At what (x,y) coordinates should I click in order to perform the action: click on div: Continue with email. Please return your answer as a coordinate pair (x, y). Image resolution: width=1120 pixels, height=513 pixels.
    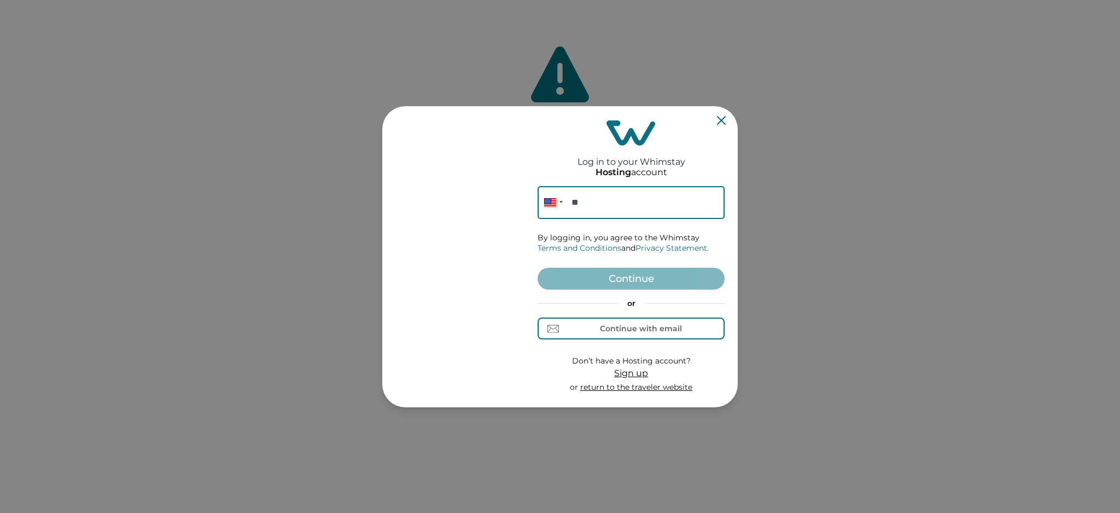
    Looking at the image, I should click on (641, 328).